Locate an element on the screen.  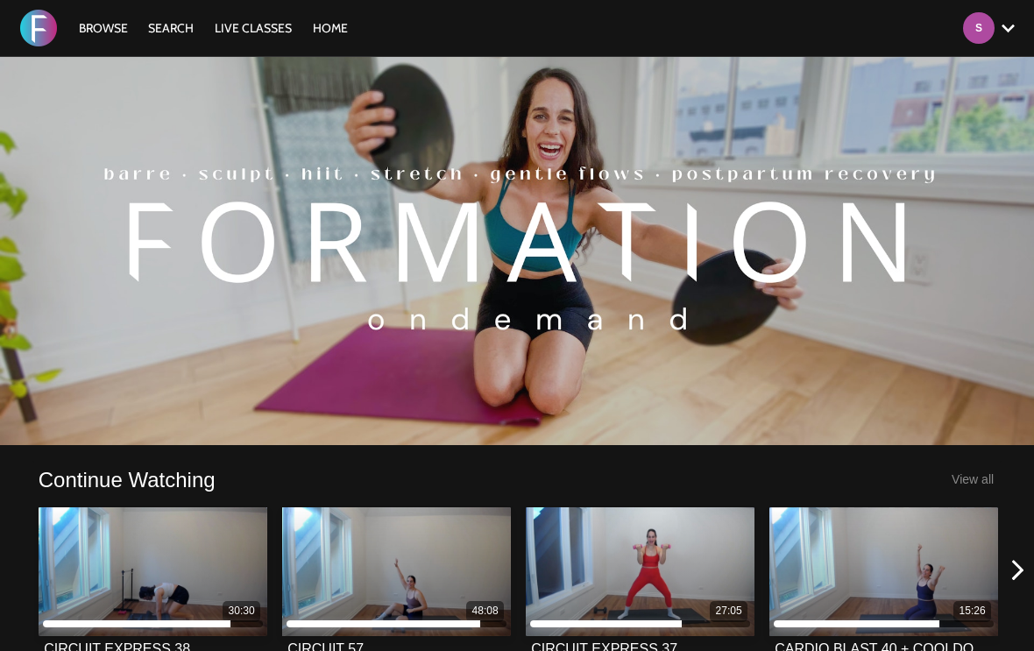
a: Browse is located at coordinates (103, 28).